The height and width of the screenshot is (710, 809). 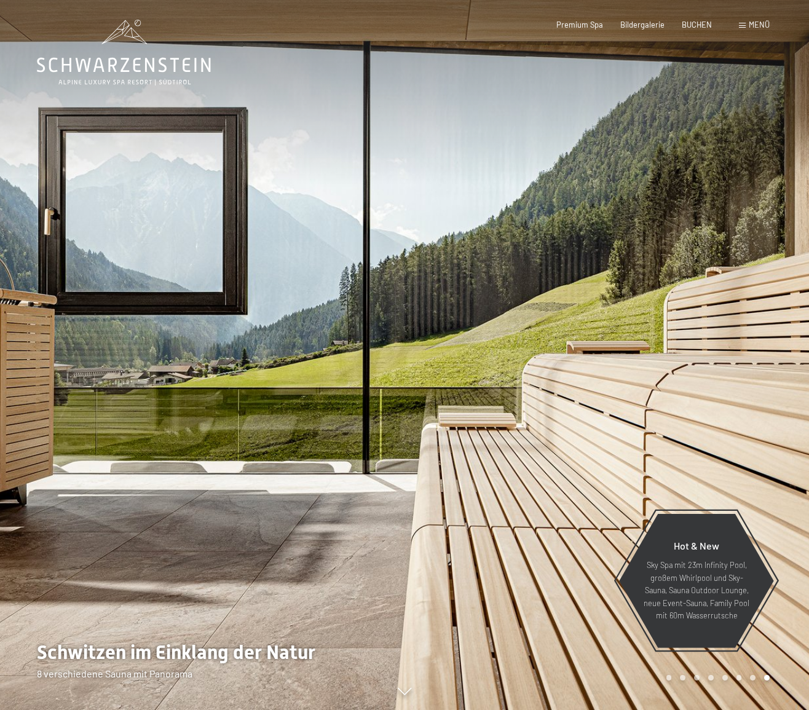 What do you see at coordinates (669, 678) in the screenshot?
I see `div: Carousel Page 1` at bounding box center [669, 678].